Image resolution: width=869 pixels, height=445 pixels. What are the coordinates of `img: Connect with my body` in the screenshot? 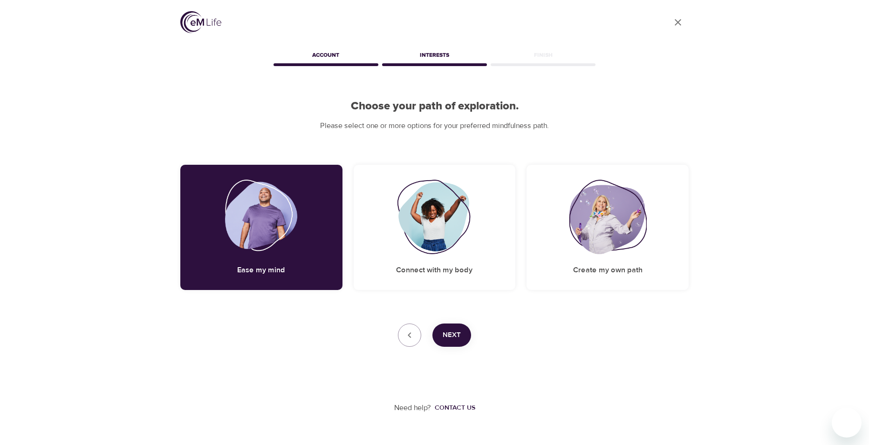 It's located at (435, 217).